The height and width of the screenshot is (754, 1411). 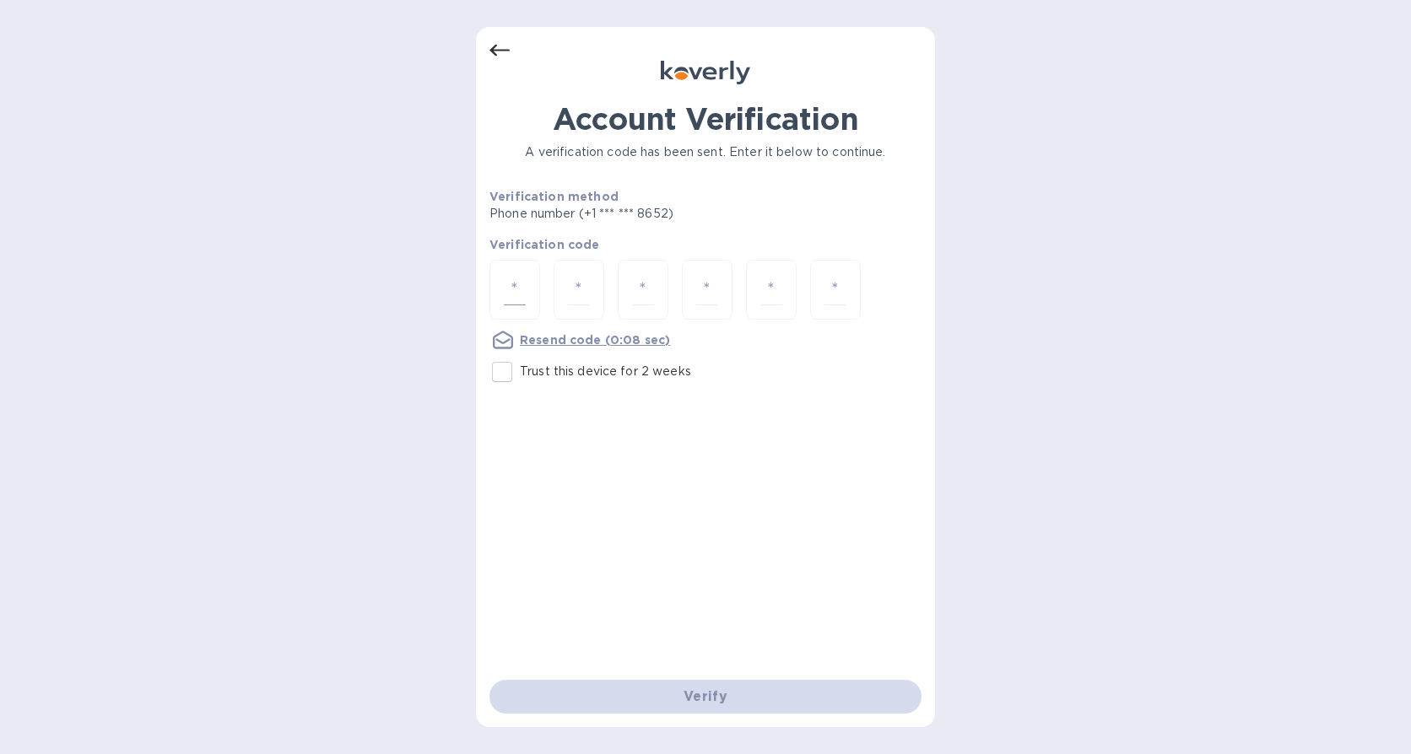 I want to click on p: A verification code has been sent. Enter it below to continue., so click(x=706, y=152).